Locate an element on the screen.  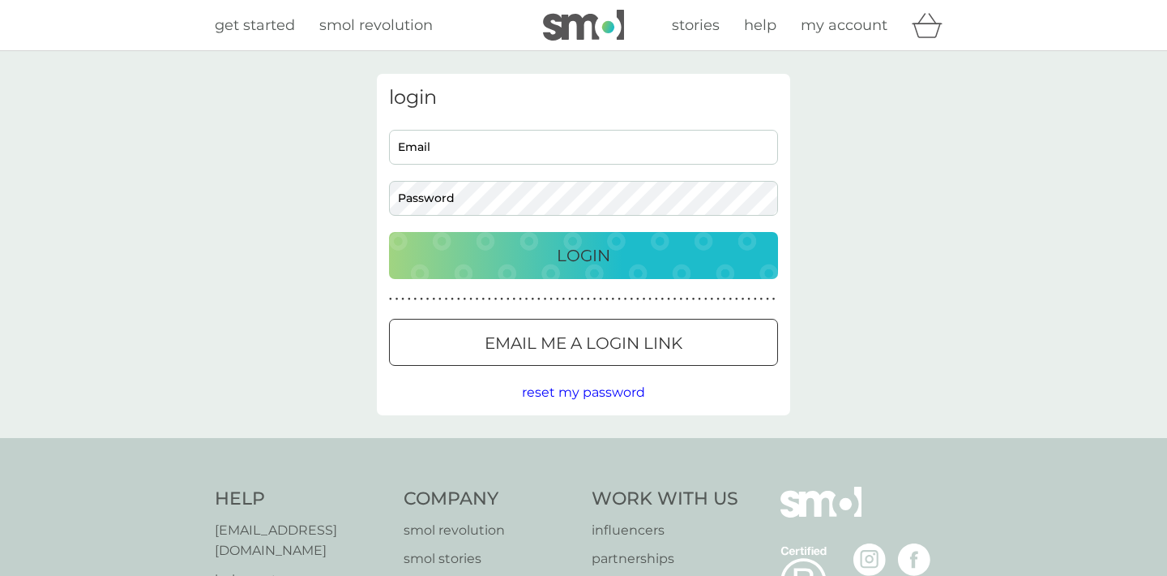
a: my account is located at coordinates (844, 25).